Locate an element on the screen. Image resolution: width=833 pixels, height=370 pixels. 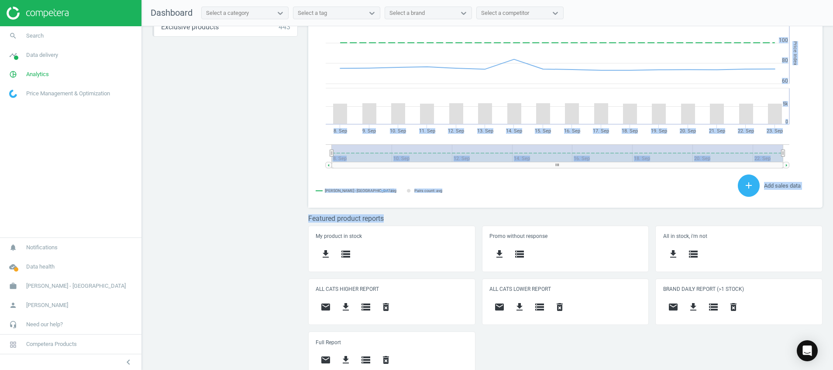
i: pie_chart_outlined is located at coordinates (13, 74).